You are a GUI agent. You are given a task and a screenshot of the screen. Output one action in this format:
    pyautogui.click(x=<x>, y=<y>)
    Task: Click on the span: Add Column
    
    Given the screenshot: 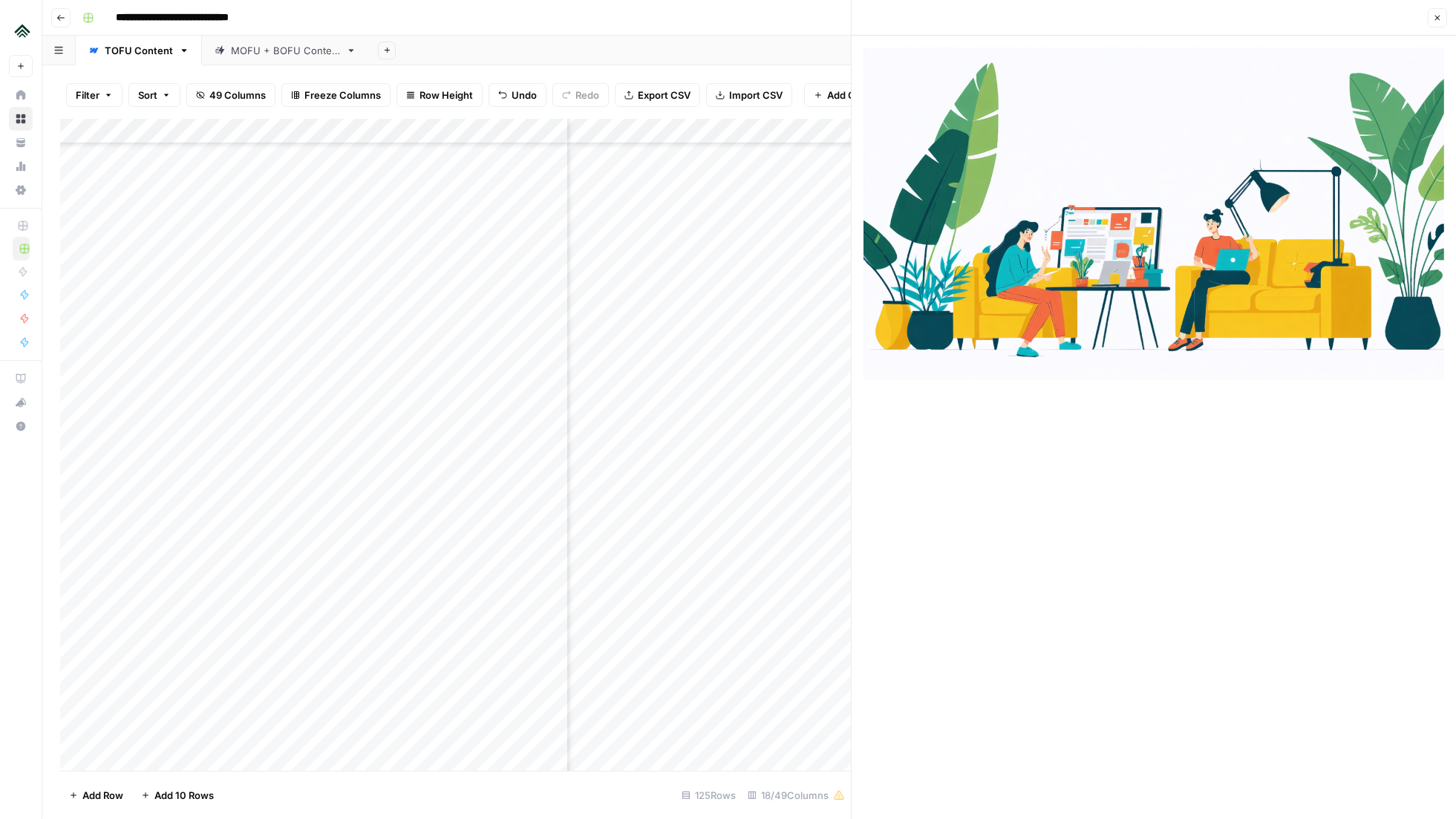 What is the action you would take?
    pyautogui.click(x=855, y=95)
    